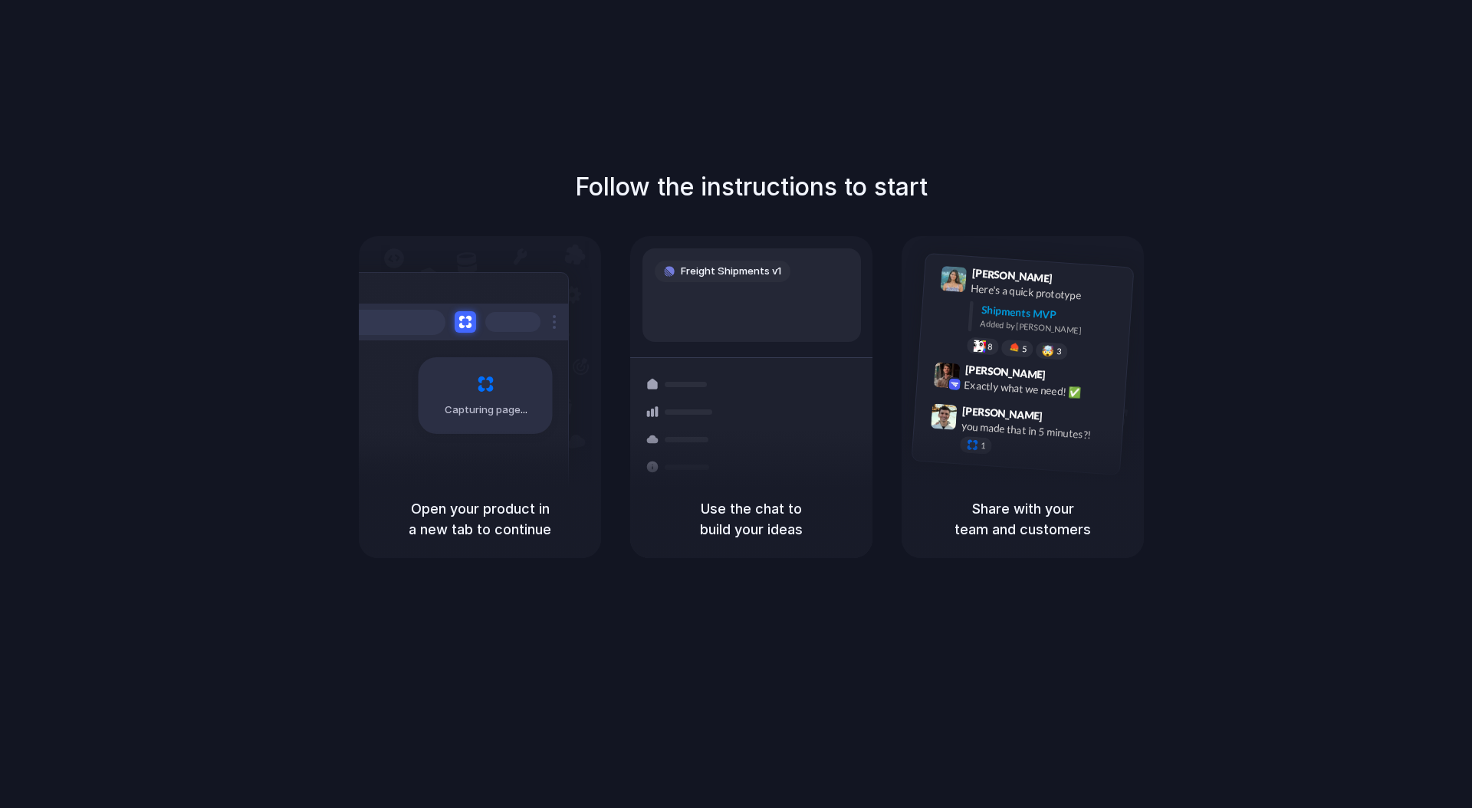  Describe the element at coordinates (1038, 432) in the screenshot. I see `div: you made that in 5 minutes?!` at that location.